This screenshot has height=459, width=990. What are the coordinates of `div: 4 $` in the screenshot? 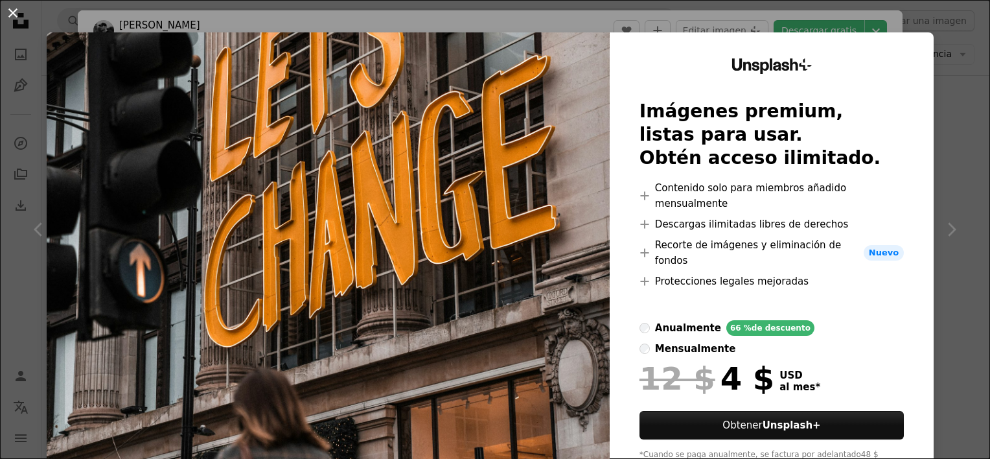 It's located at (707, 378).